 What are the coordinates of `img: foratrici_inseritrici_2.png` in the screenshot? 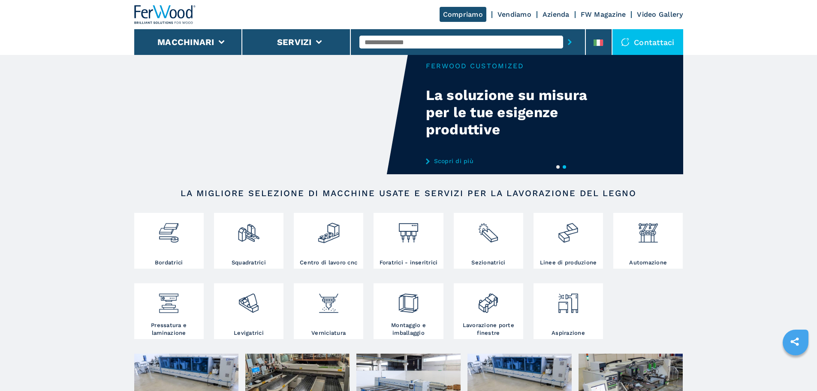 It's located at (408, 230).